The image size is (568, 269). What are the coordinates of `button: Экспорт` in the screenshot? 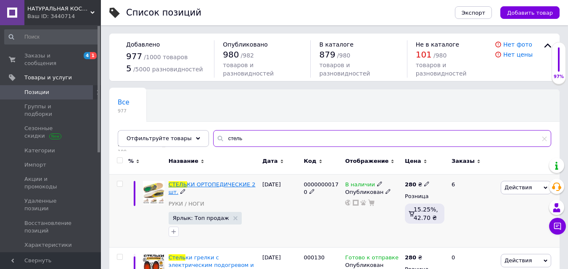 It's located at (473, 13).